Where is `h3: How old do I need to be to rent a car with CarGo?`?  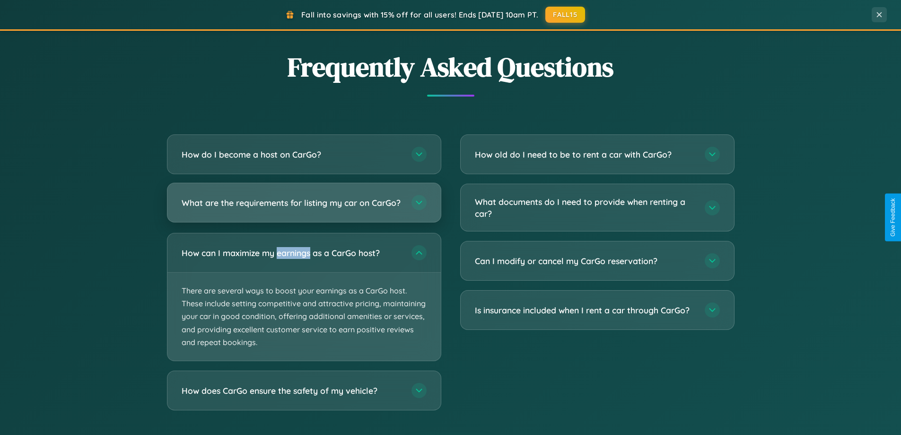 h3: How old do I need to be to rent a car with CarGo? is located at coordinates (585, 154).